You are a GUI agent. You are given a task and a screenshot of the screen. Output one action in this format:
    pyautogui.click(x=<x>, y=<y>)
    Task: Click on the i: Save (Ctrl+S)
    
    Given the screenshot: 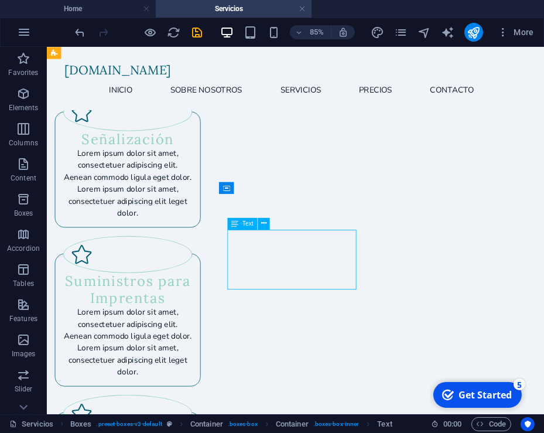 What is the action you would take?
    pyautogui.click(x=197, y=32)
    